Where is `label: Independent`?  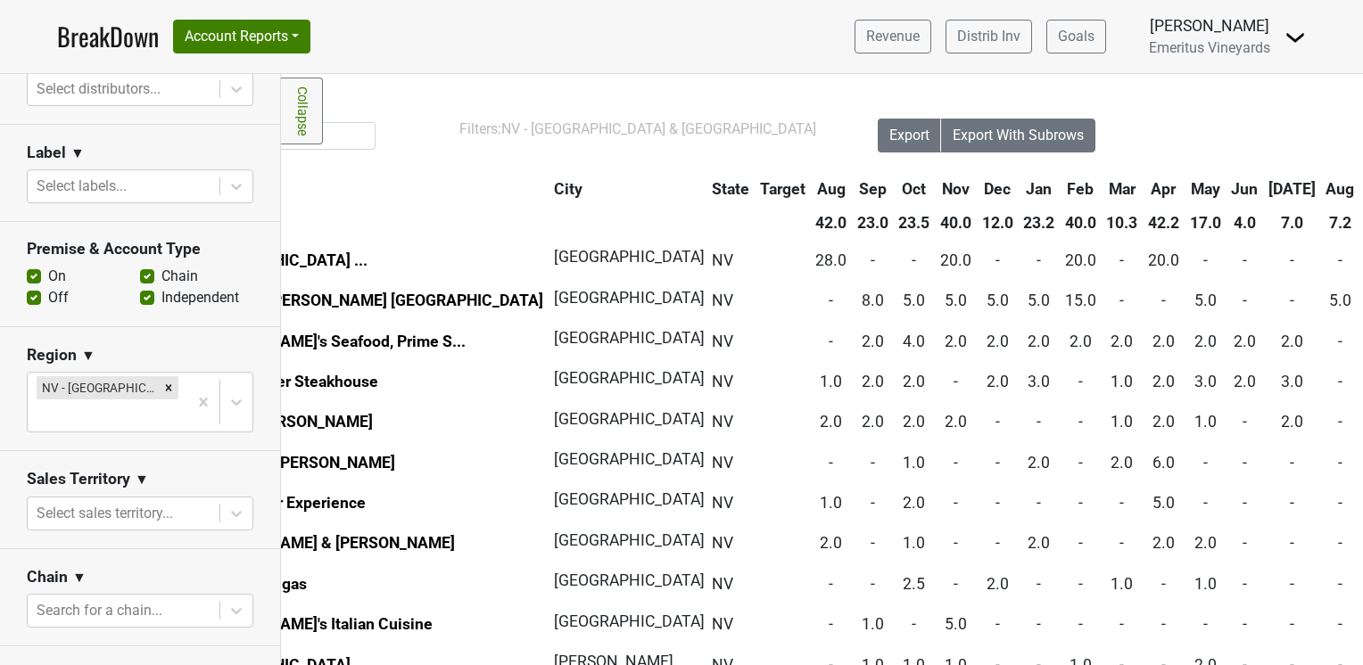
label: Independent is located at coordinates (200, 298).